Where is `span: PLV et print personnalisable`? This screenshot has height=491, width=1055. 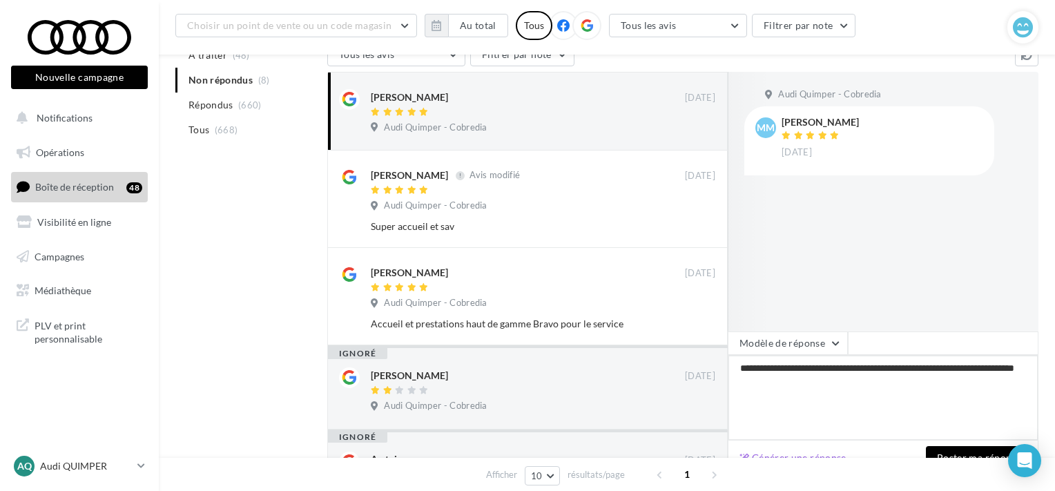
span: PLV et print personnalisable is located at coordinates (88, 331).